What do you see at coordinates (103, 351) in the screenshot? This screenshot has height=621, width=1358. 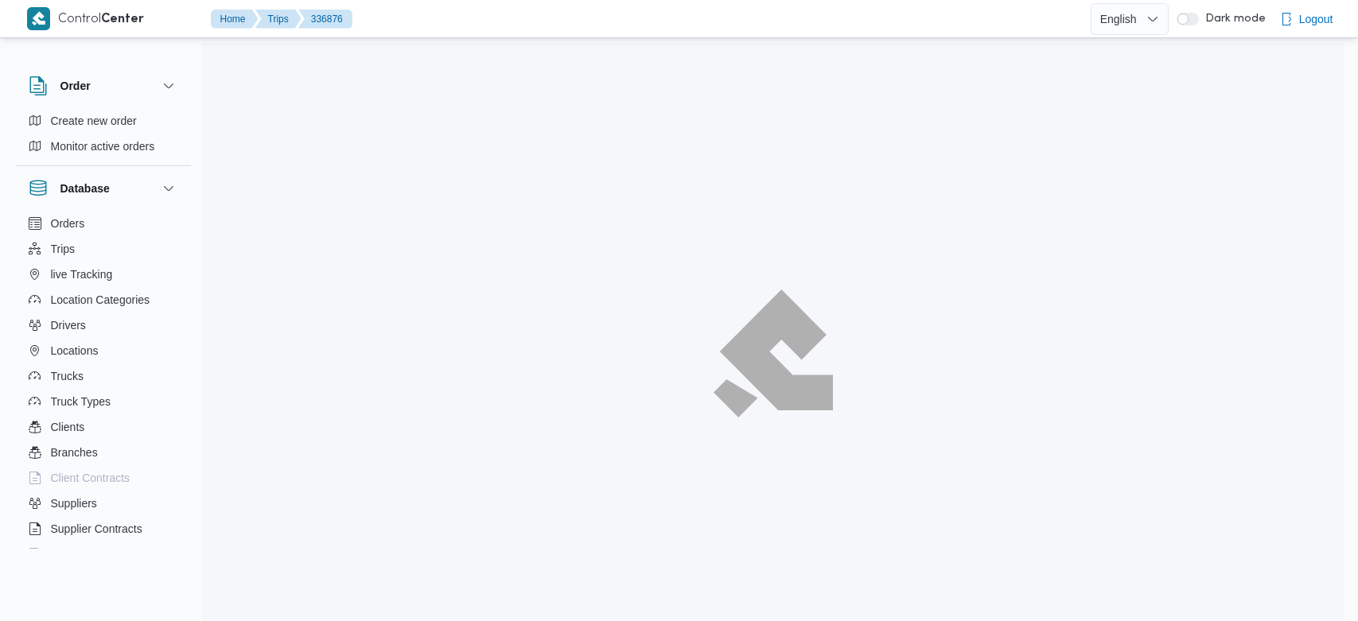 I see `button: Locations` at bounding box center [103, 351].